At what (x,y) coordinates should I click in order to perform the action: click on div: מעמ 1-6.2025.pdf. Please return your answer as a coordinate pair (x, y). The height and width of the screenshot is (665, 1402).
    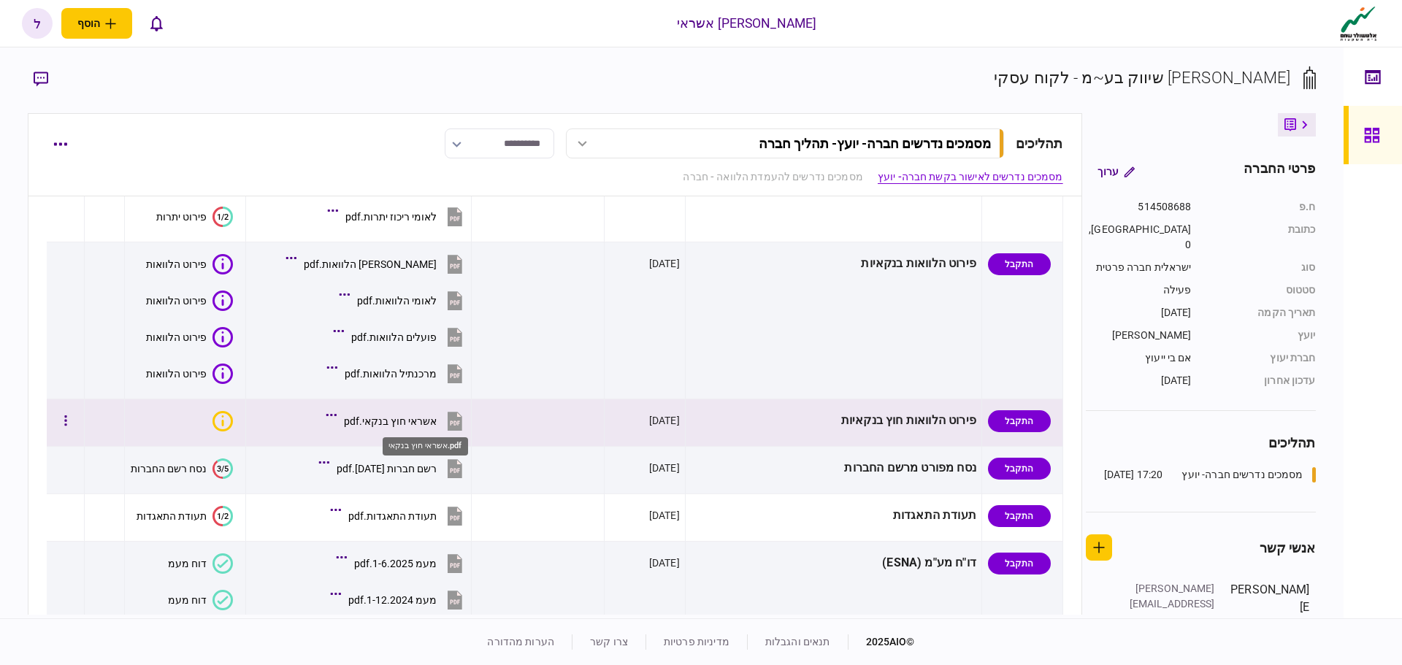
    Looking at the image, I should click on (395, 564).